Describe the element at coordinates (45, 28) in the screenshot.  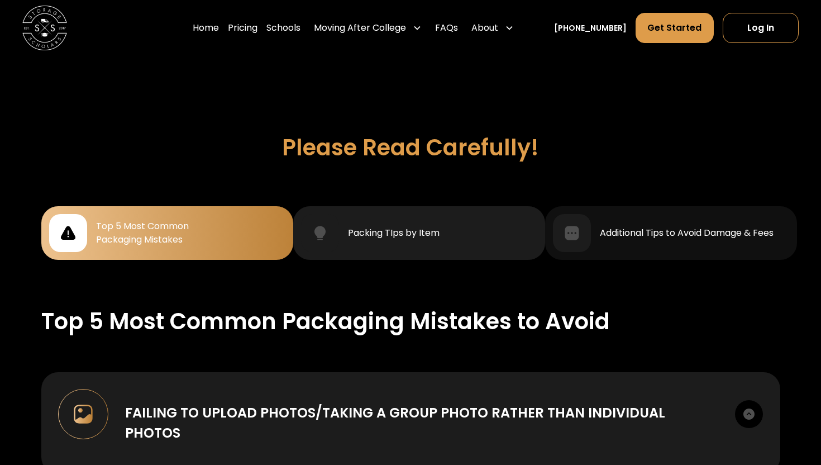
I see `img: Storage Scholars main logo` at that location.